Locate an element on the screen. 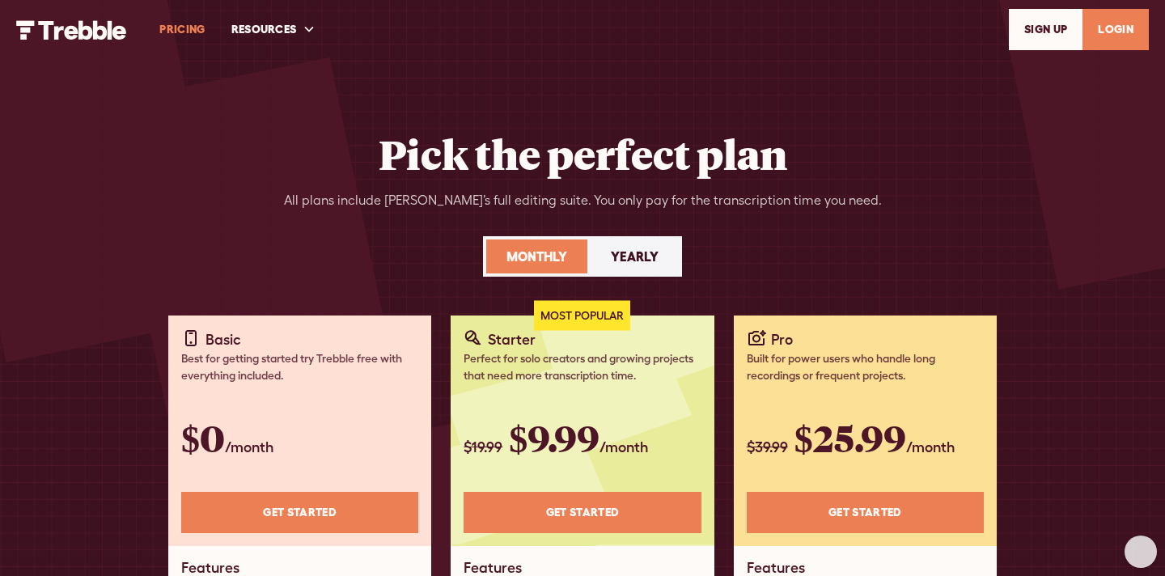  a: Monthly is located at coordinates (536, 256).